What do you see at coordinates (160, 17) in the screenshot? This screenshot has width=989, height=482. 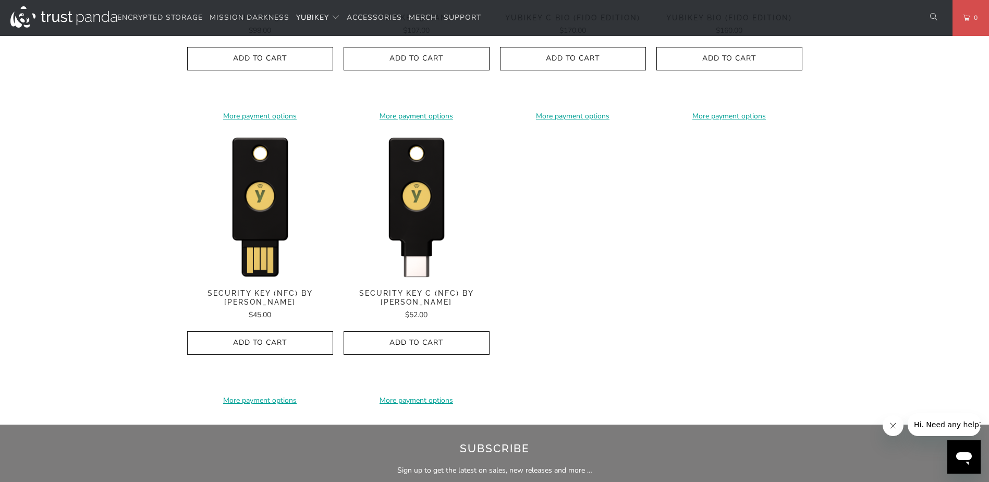 I see `span: Encrypted Storage` at bounding box center [160, 17].